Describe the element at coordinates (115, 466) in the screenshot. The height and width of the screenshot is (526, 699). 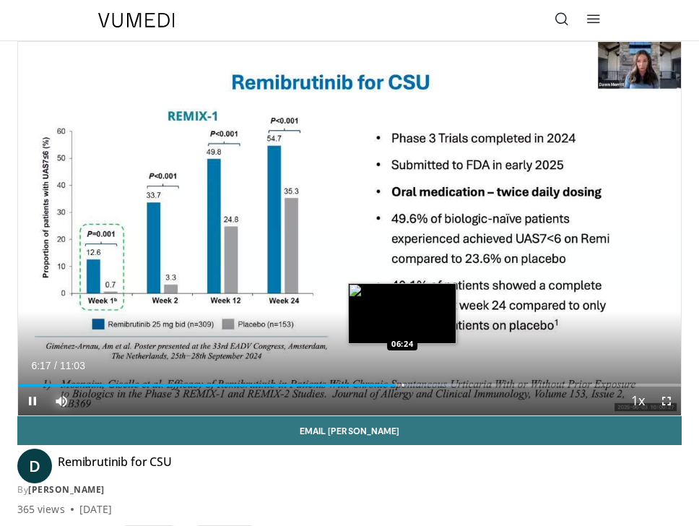
I see `h4: Remibrutinib for CSU` at that location.